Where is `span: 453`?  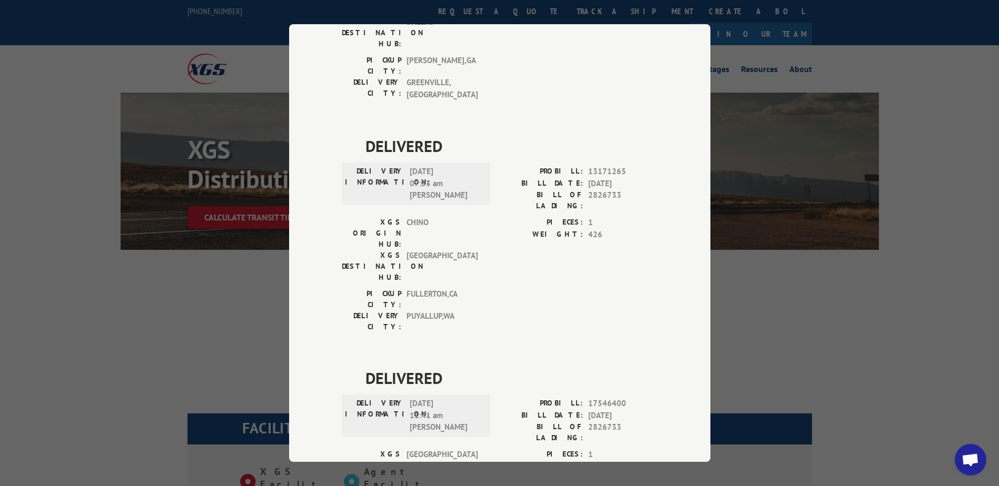 span: 453 is located at coordinates (623, 467).